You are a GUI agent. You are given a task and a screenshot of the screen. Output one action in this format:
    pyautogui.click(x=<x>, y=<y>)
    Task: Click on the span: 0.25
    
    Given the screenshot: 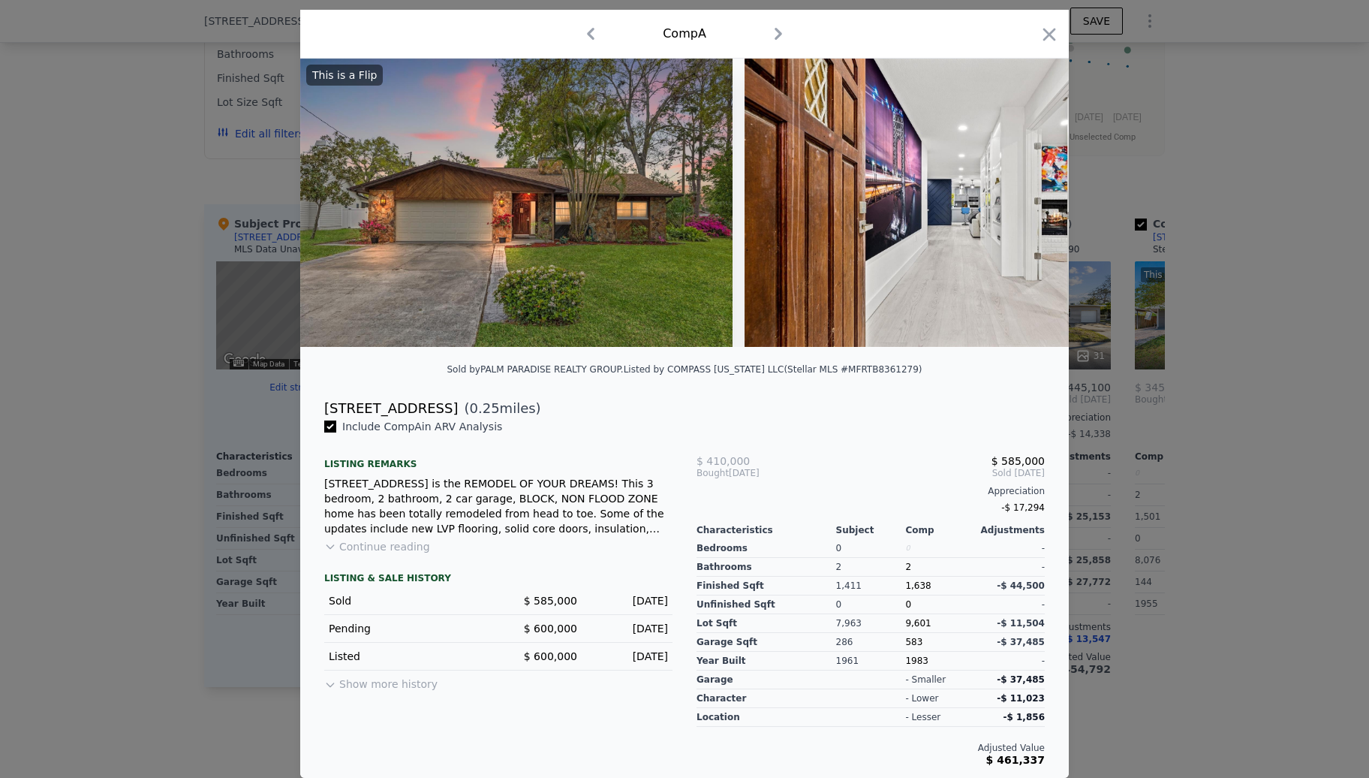 What is the action you would take?
    pyautogui.click(x=485, y=408)
    